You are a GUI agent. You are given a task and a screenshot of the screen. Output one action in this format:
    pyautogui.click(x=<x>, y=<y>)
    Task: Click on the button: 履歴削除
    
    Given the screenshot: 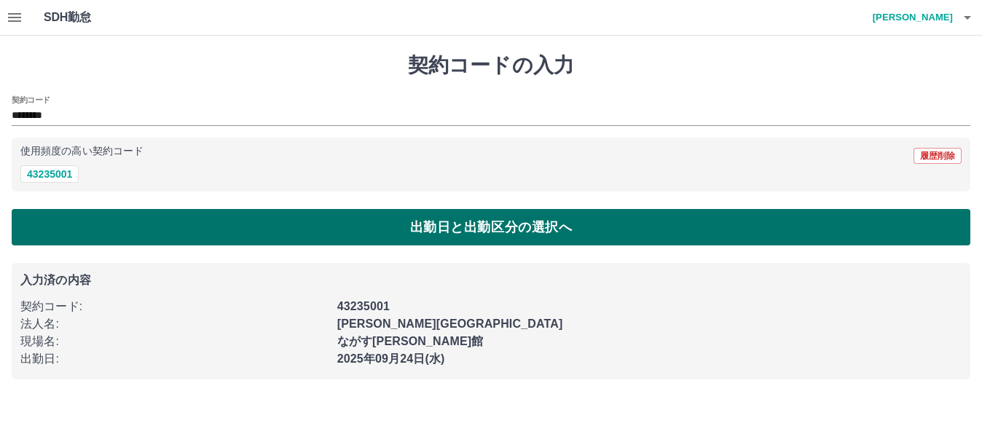 What is the action you would take?
    pyautogui.click(x=938, y=156)
    